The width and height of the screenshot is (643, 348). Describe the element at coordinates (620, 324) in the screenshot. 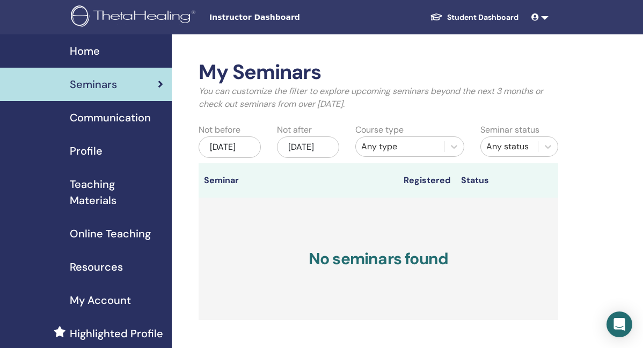

I see `div: Open Intercom Messenger` at that location.